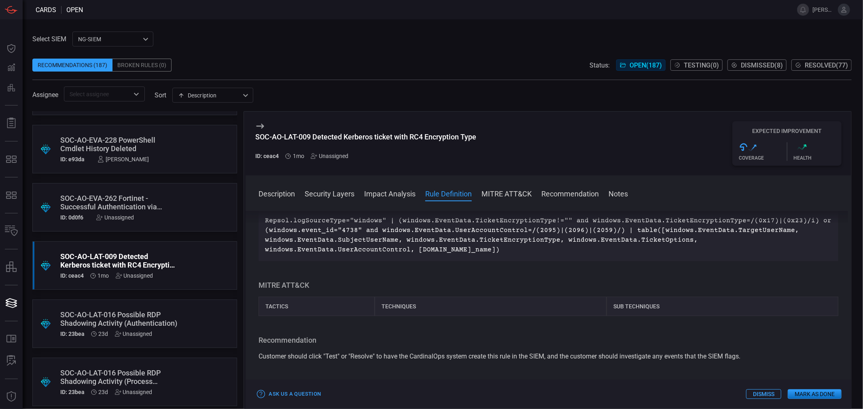 The image size is (863, 409). I want to click on div: SOC-AO-LAT-016 Possible RDP Shadowing Activity (Process Creation), so click(119, 377).